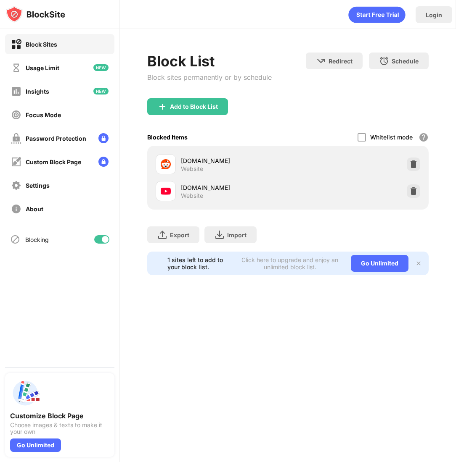 The width and height of the screenshot is (456, 462). What do you see at coordinates (15, 240) in the screenshot?
I see `img: blocking-icon.svg` at bounding box center [15, 240].